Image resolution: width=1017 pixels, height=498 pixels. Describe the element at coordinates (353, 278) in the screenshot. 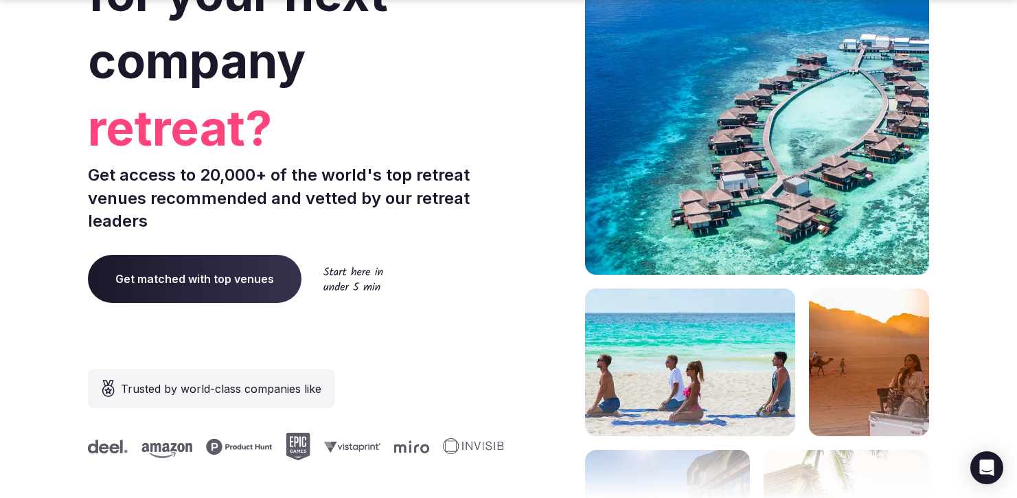

I see `img: Start here in under 5 min` at that location.